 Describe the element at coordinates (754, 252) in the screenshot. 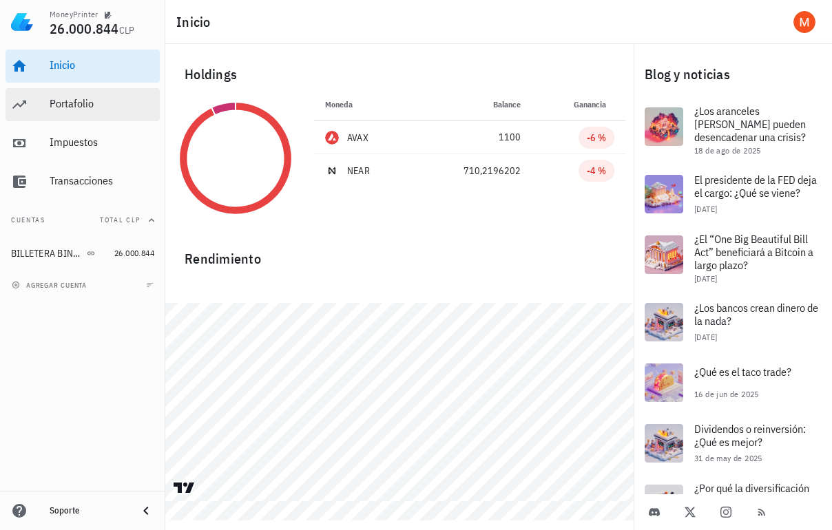

I see `span: ¿El “One Big Beautiful Bill Act” beneficiará a Bitcoin a largo plazo?` at that location.